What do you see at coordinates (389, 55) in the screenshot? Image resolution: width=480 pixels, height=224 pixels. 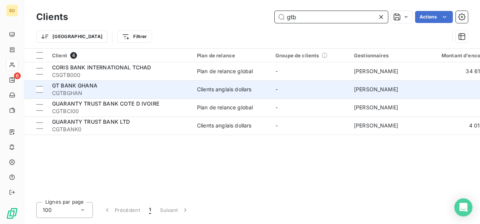 I see `div: Gestionnaires` at bounding box center [389, 55].